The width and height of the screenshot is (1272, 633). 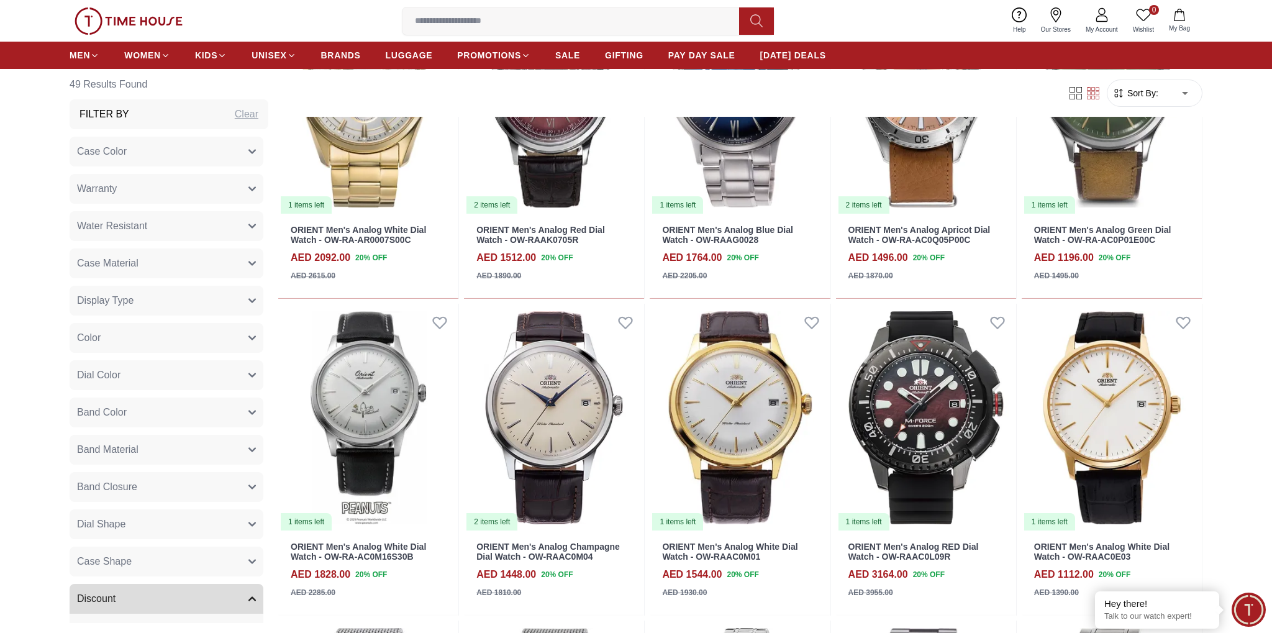 I want to click on span: UNISEX, so click(x=269, y=55).